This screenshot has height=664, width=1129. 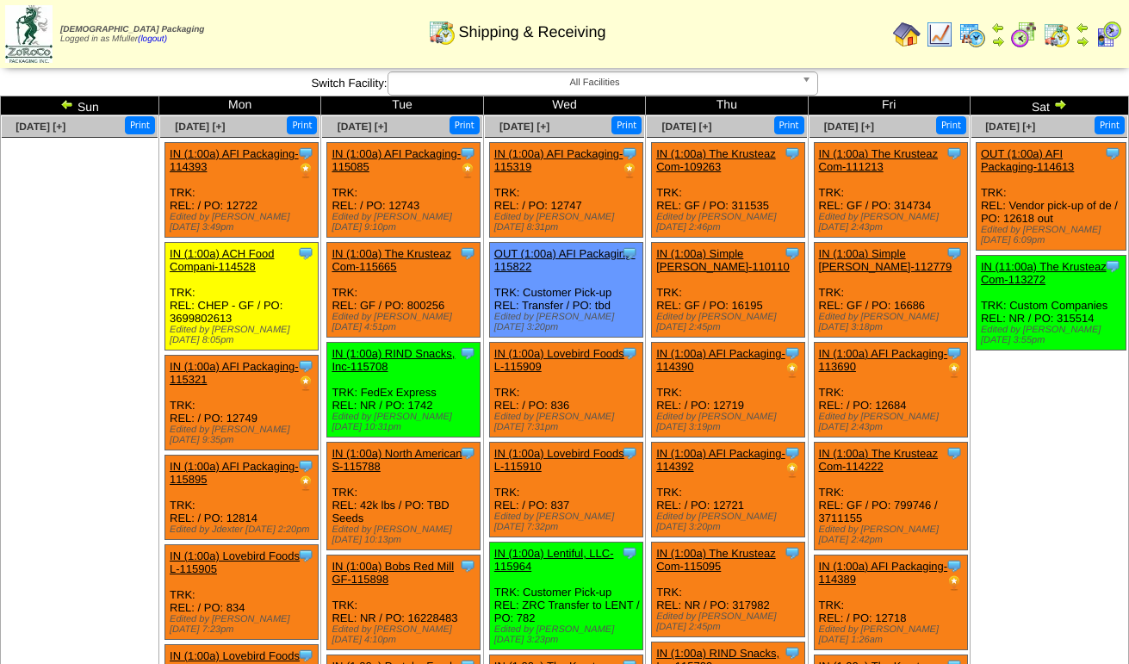 I want to click on td: Tue, so click(x=402, y=106).